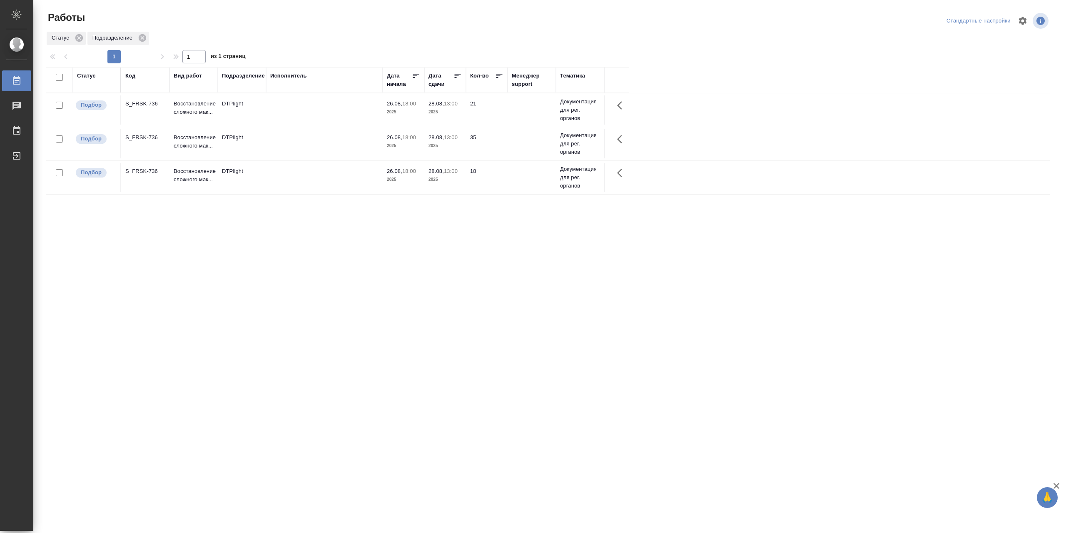 This screenshot has height=533, width=1066. Describe the element at coordinates (487, 144) in the screenshot. I see `td: 35` at that location.